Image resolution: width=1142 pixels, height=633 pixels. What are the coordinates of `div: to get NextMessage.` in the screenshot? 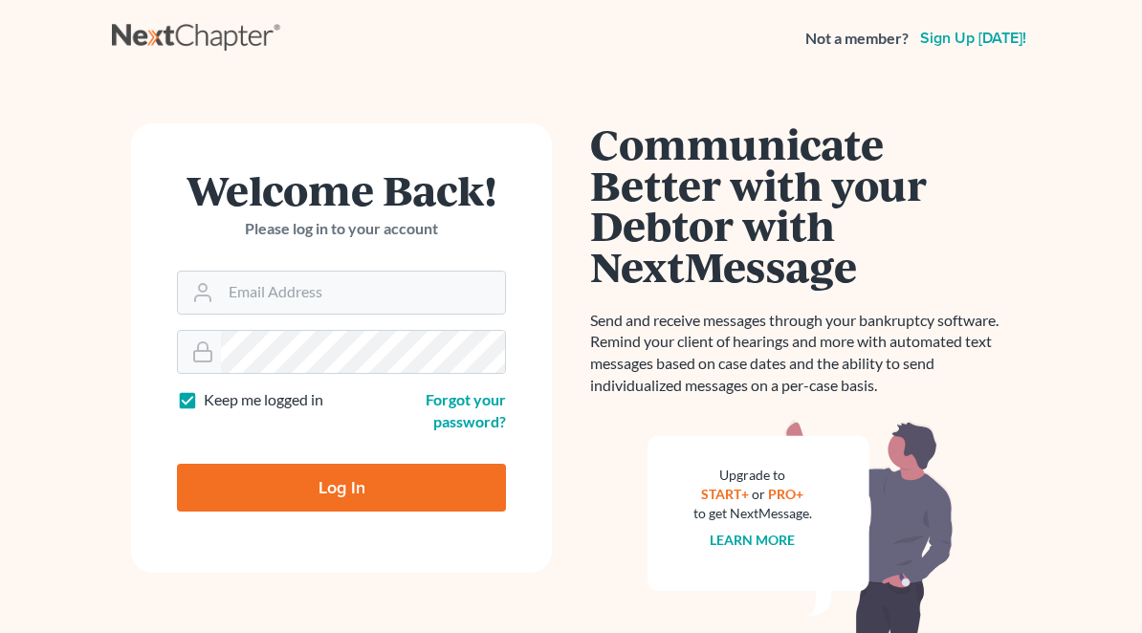 It's located at (753, 514).